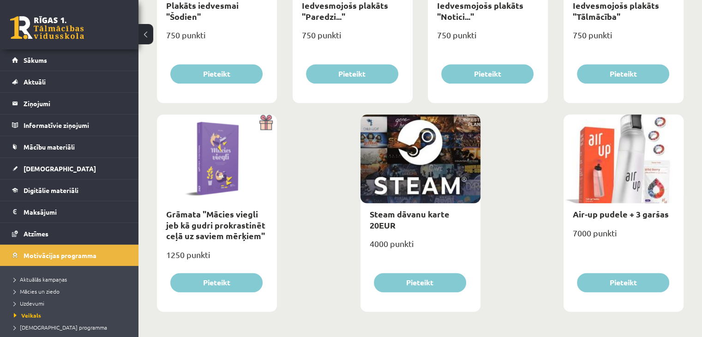  What do you see at coordinates (266, 122) in the screenshot?
I see `img: Dāvana ar pārsteigumu` at bounding box center [266, 122].